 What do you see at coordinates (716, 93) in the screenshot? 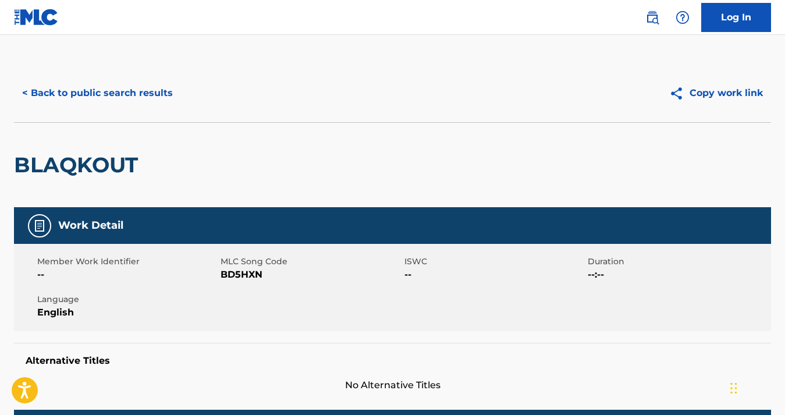
I see `button: Copy work link` at bounding box center [716, 93].